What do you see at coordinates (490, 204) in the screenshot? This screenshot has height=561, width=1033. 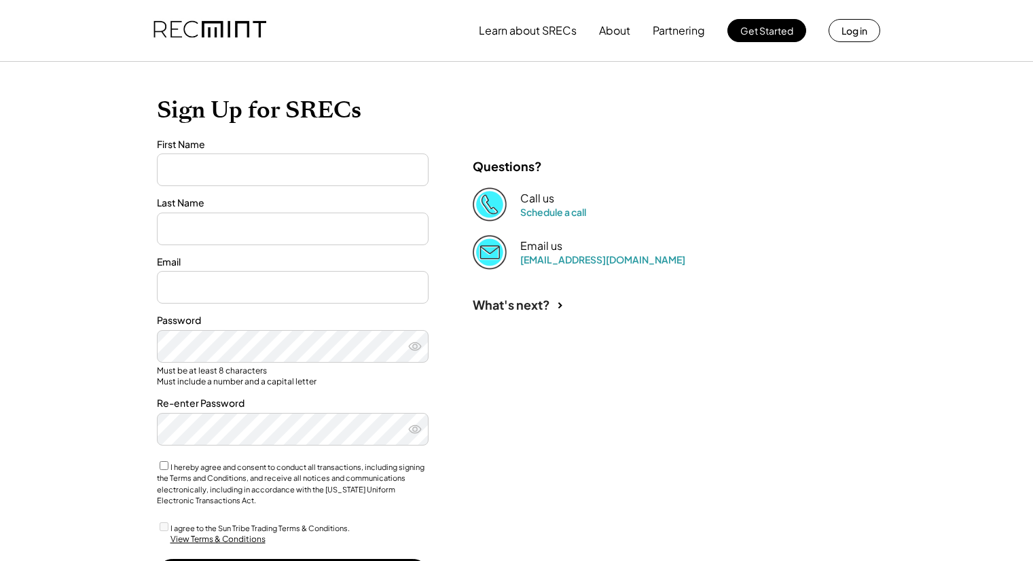 I see `img: Phone%20copy%403x.png` at bounding box center [490, 204].